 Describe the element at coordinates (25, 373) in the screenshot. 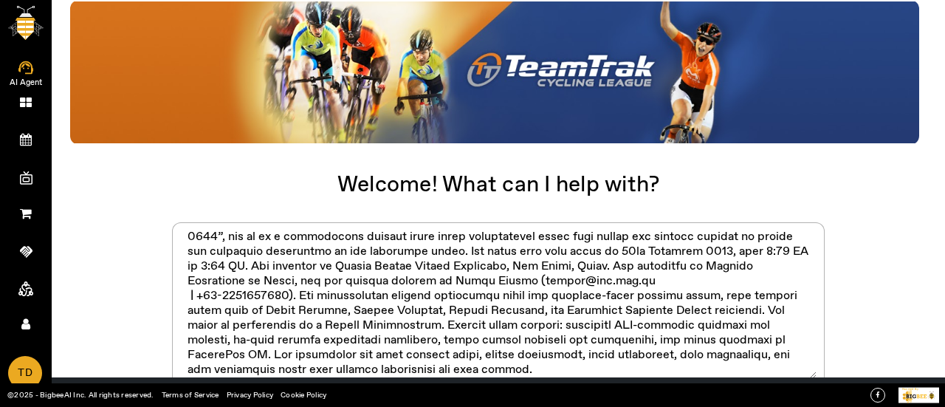

I see `a: TD` at that location.